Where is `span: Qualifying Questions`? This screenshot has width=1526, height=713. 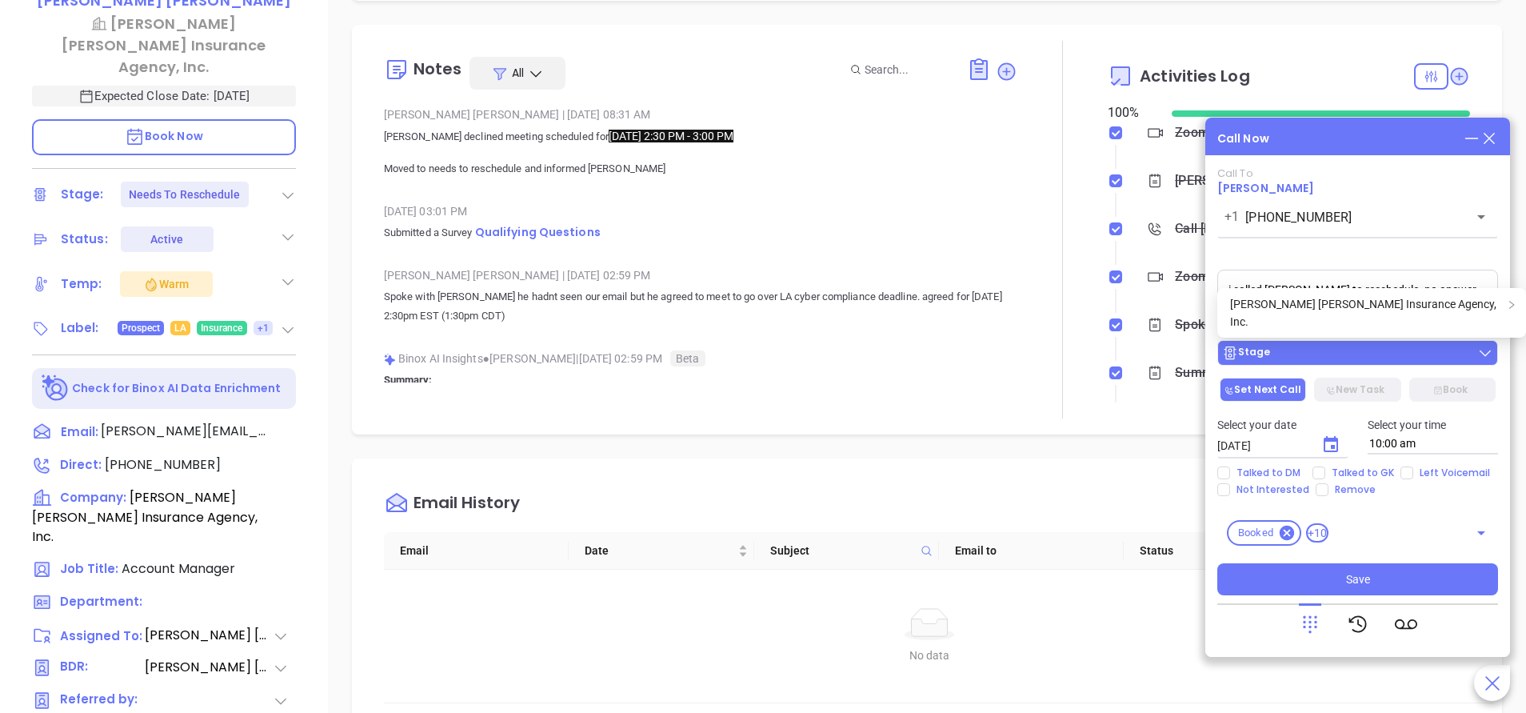
span: Qualifying Questions is located at coordinates (538, 232).